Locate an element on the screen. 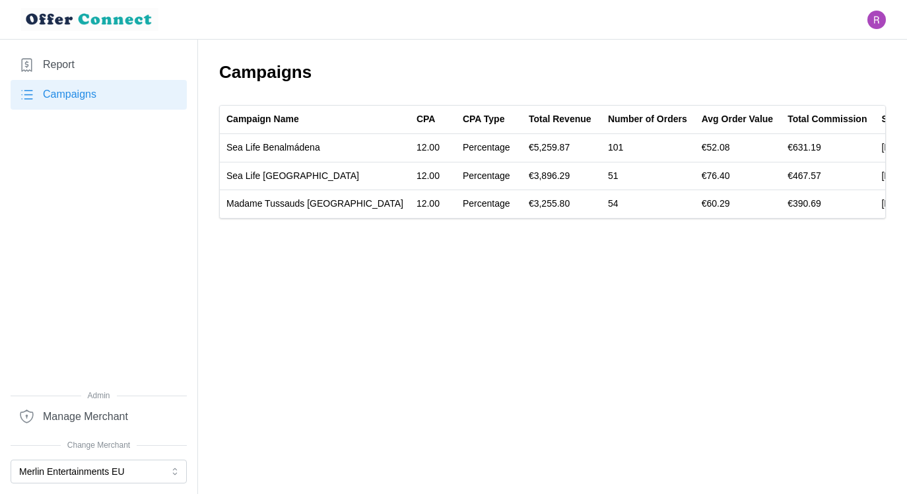 This screenshot has height=494, width=907. span: Campaigns is located at coordinates (69, 94).